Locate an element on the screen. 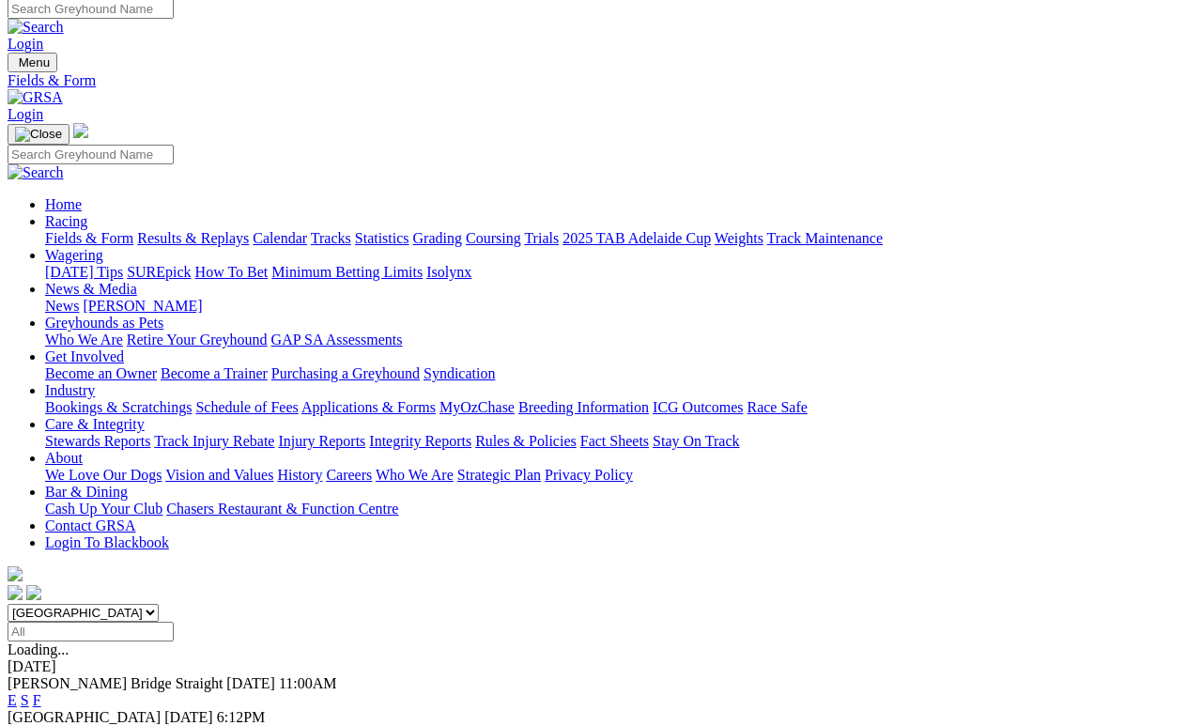  a: Breeding Information is located at coordinates (583, 407).